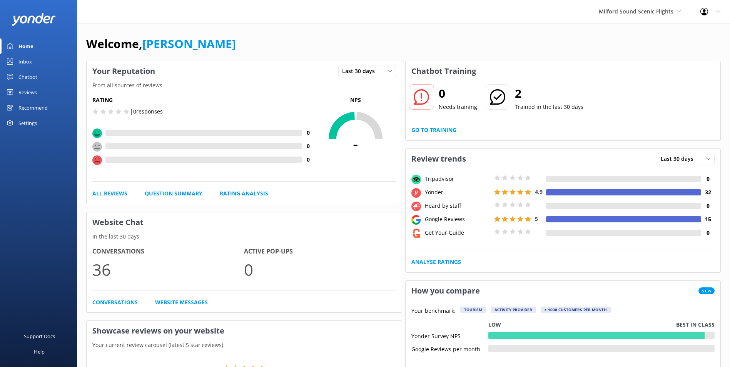 The width and height of the screenshot is (730, 367). What do you see at coordinates (450, 348) in the screenshot?
I see `div: Google Reviews per month` at bounding box center [450, 348].